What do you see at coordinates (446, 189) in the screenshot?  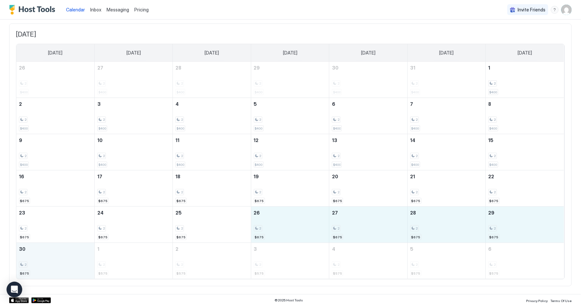 I see `td: November 21, 2025` at bounding box center [446, 189].